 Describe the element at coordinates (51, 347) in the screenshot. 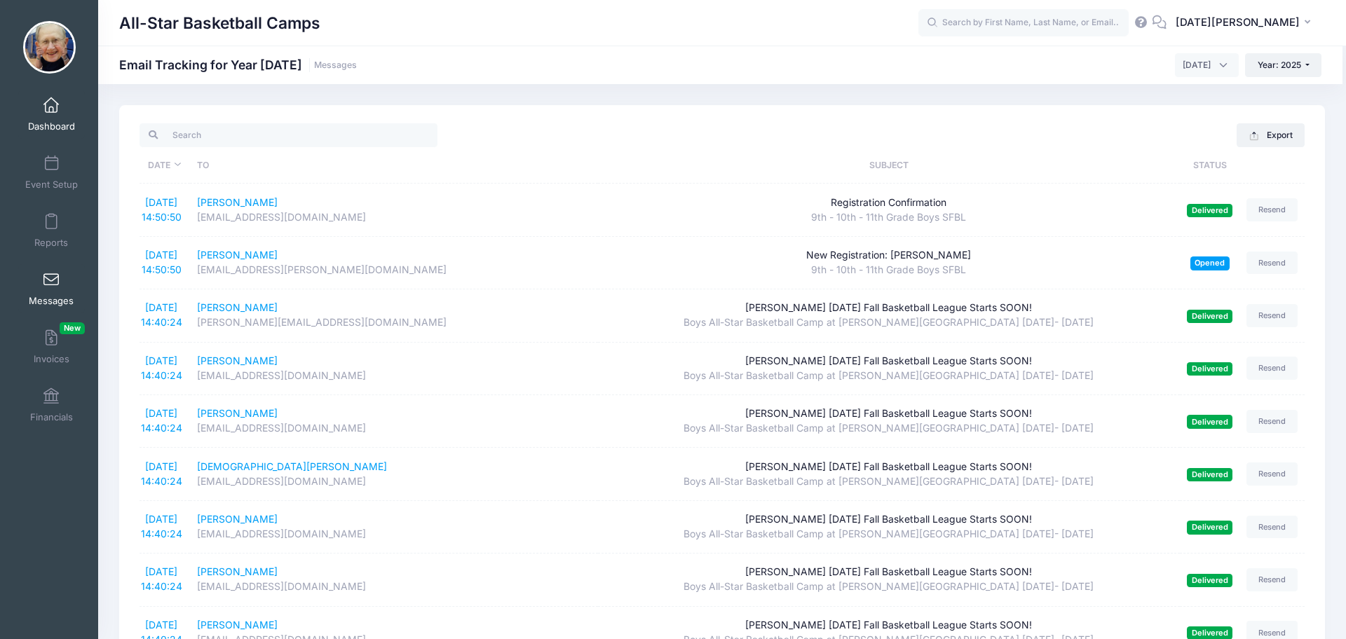

I see `a: InvoicesNew` at that location.